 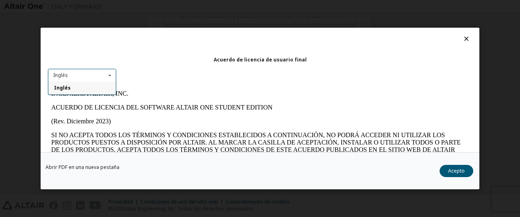 I want to click on a: Abrir PDF en una nueva pestaña, so click(x=83, y=167).